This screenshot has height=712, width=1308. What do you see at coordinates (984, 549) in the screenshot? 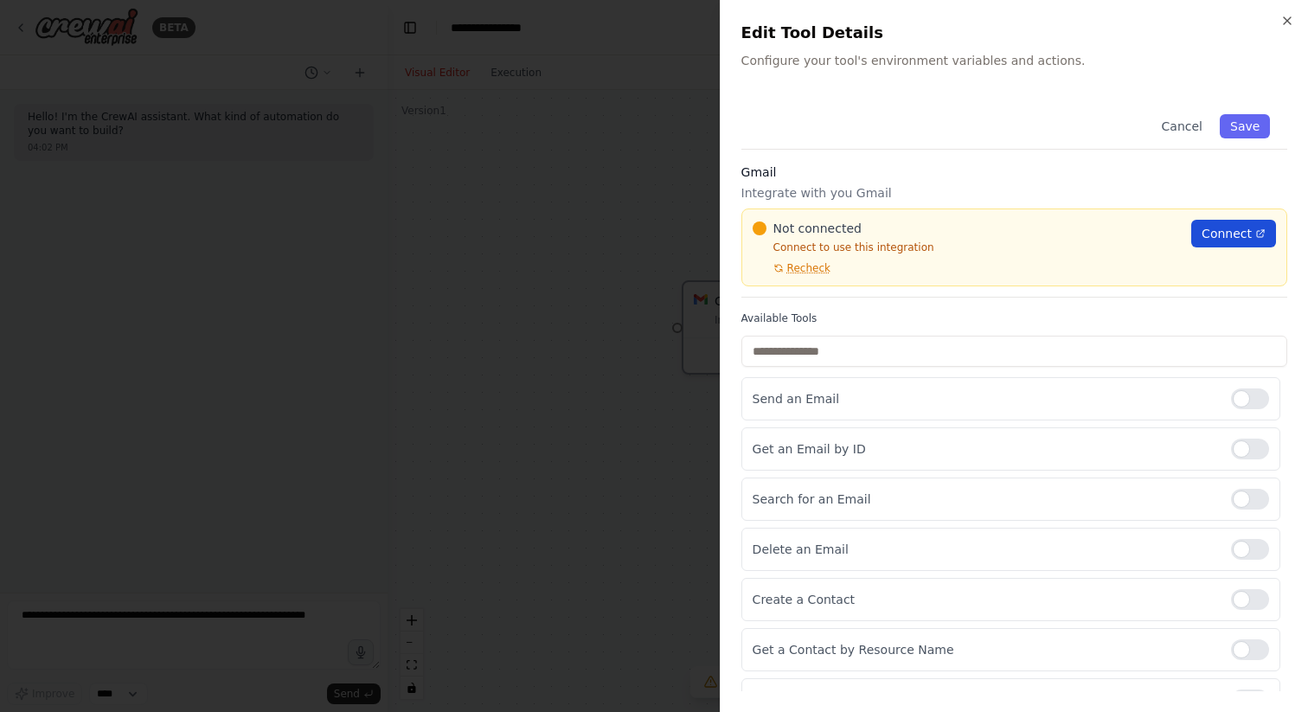
I see `p: Delete an Email` at bounding box center [984, 549].